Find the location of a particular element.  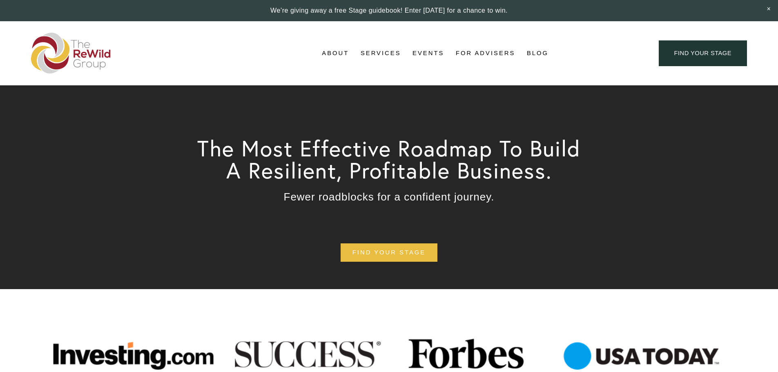

img: The ReWild Group is located at coordinates (71, 53).